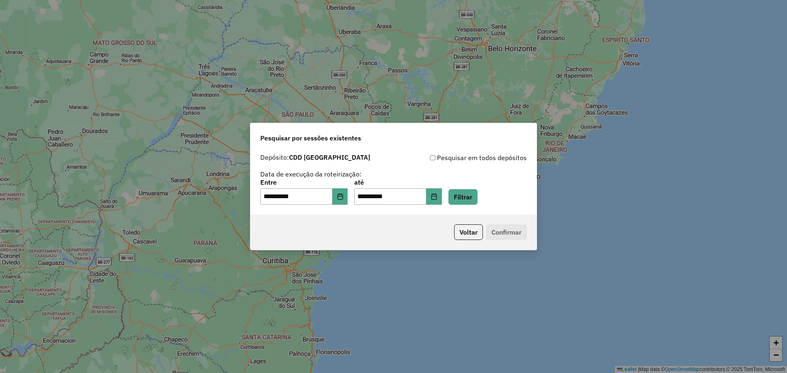 The height and width of the screenshot is (373, 787). I want to click on label: Entre, so click(304, 182).